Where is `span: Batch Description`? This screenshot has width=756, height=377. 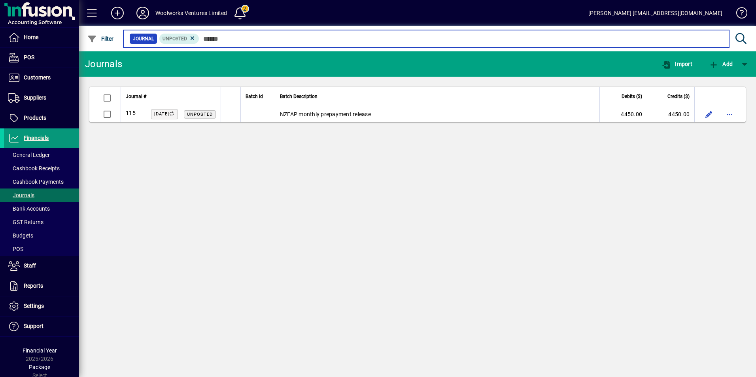
span: Batch Description is located at coordinates (299, 97).